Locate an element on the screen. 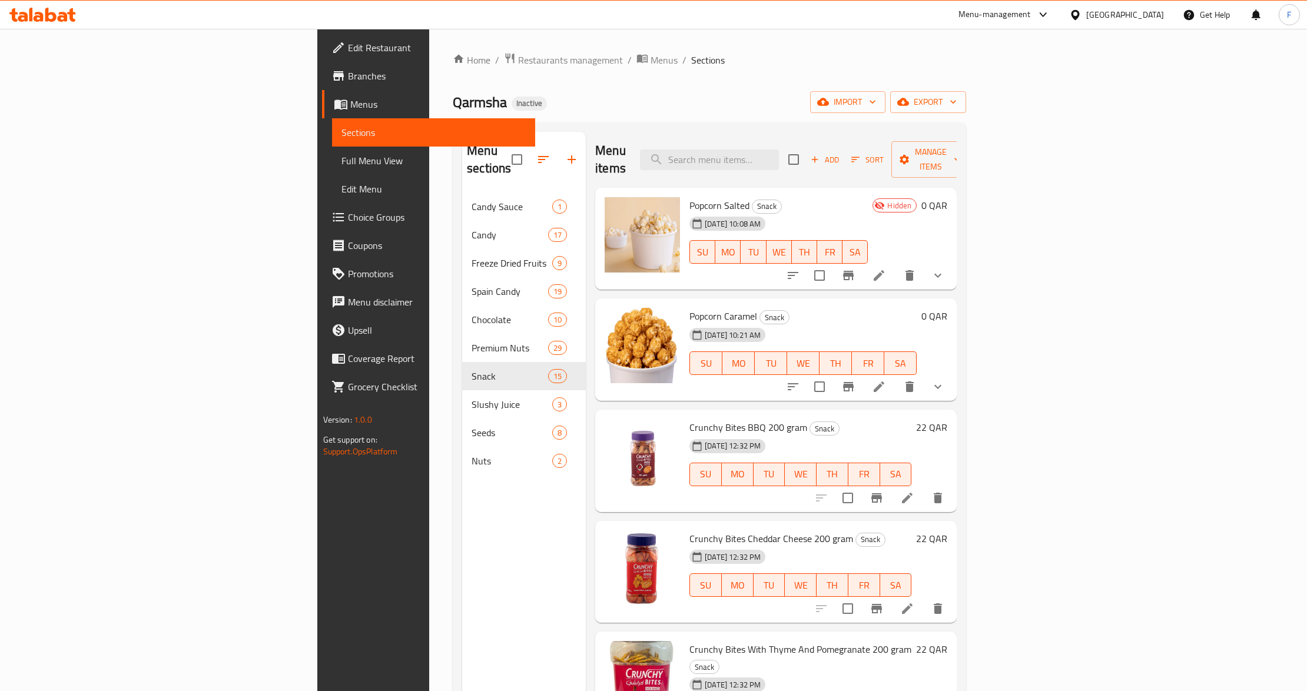 The width and height of the screenshot is (1307, 691). button: Branch-specific-item is located at coordinates (848, 276).